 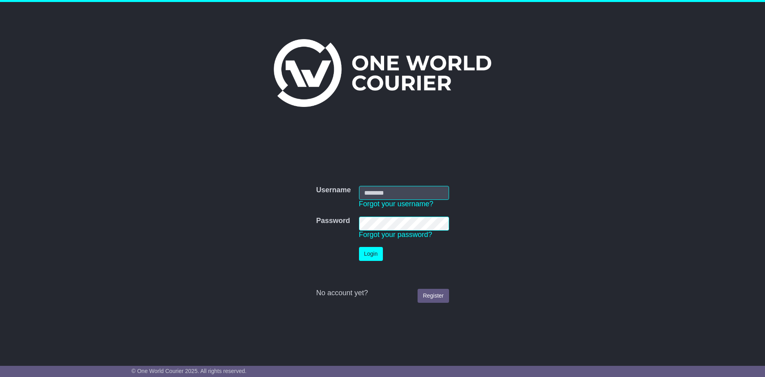 I want to click on label: Password, so click(x=333, y=221).